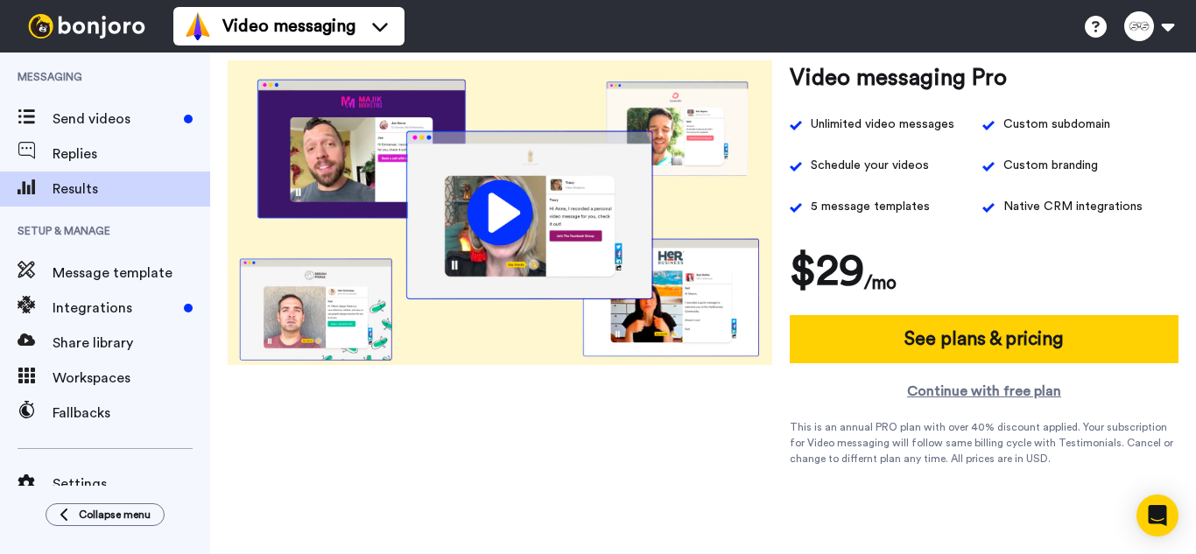 This screenshot has height=554, width=1196. What do you see at coordinates (115, 308) in the screenshot?
I see `span: Integrations` at bounding box center [115, 308].